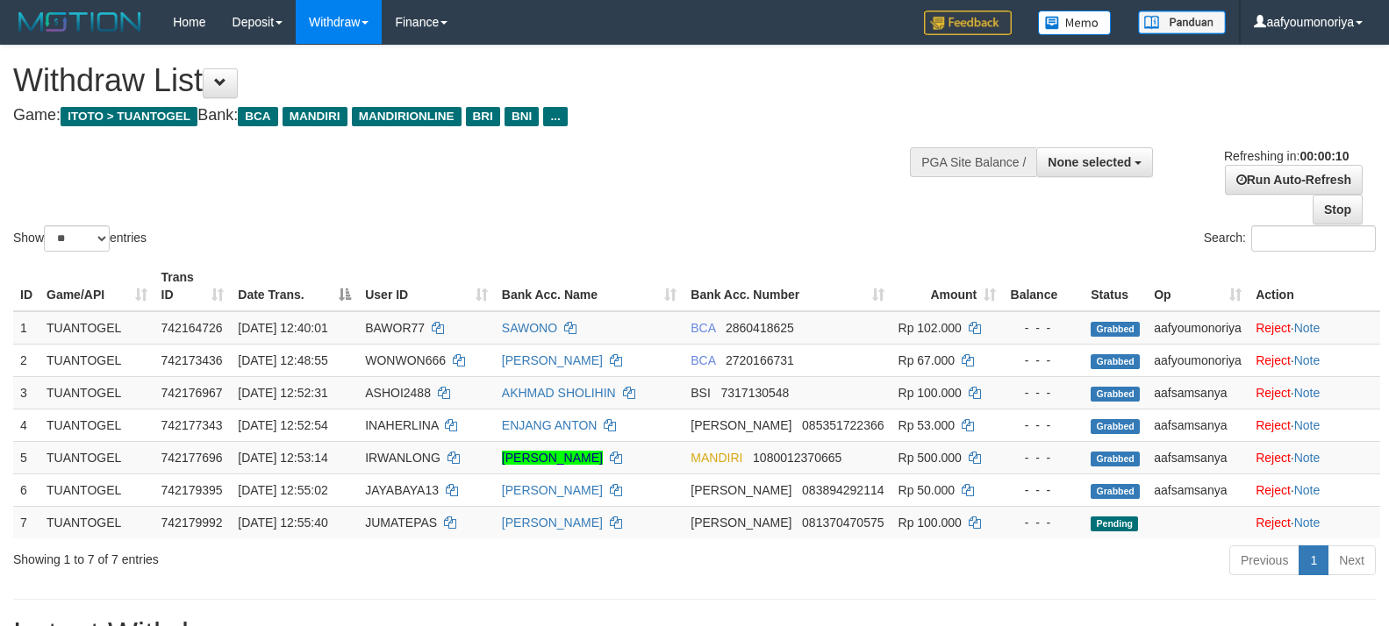 The image size is (1389, 626). What do you see at coordinates (760, 361) in the screenshot?
I see `span: Copy 2720166731 to clipboard` at bounding box center [760, 361].